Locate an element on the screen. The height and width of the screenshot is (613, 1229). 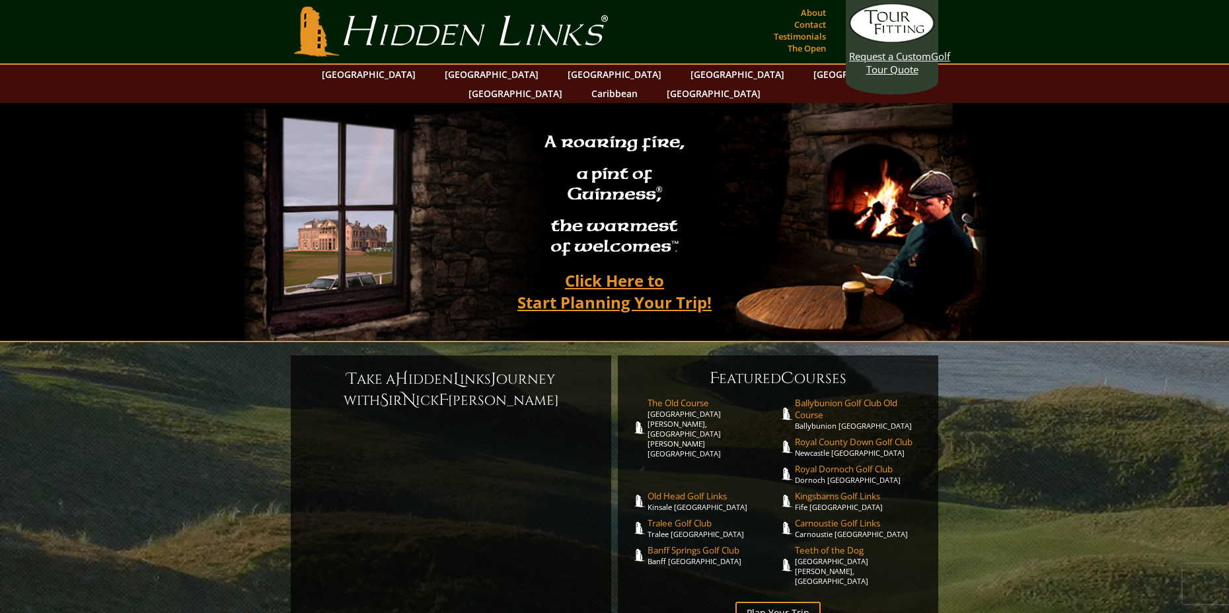
a: Click Here toStart Planning Your Trip! is located at coordinates (615, 291).